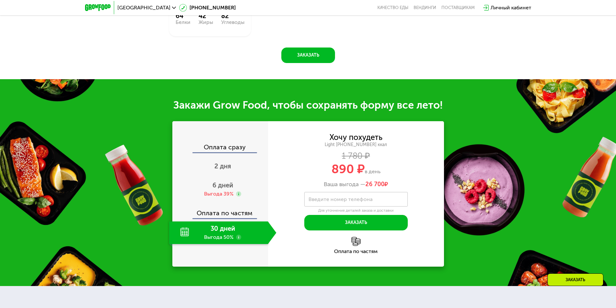  What do you see at coordinates (356, 137) in the screenshot?
I see `div: Хочу похудеть` at bounding box center [356, 137].